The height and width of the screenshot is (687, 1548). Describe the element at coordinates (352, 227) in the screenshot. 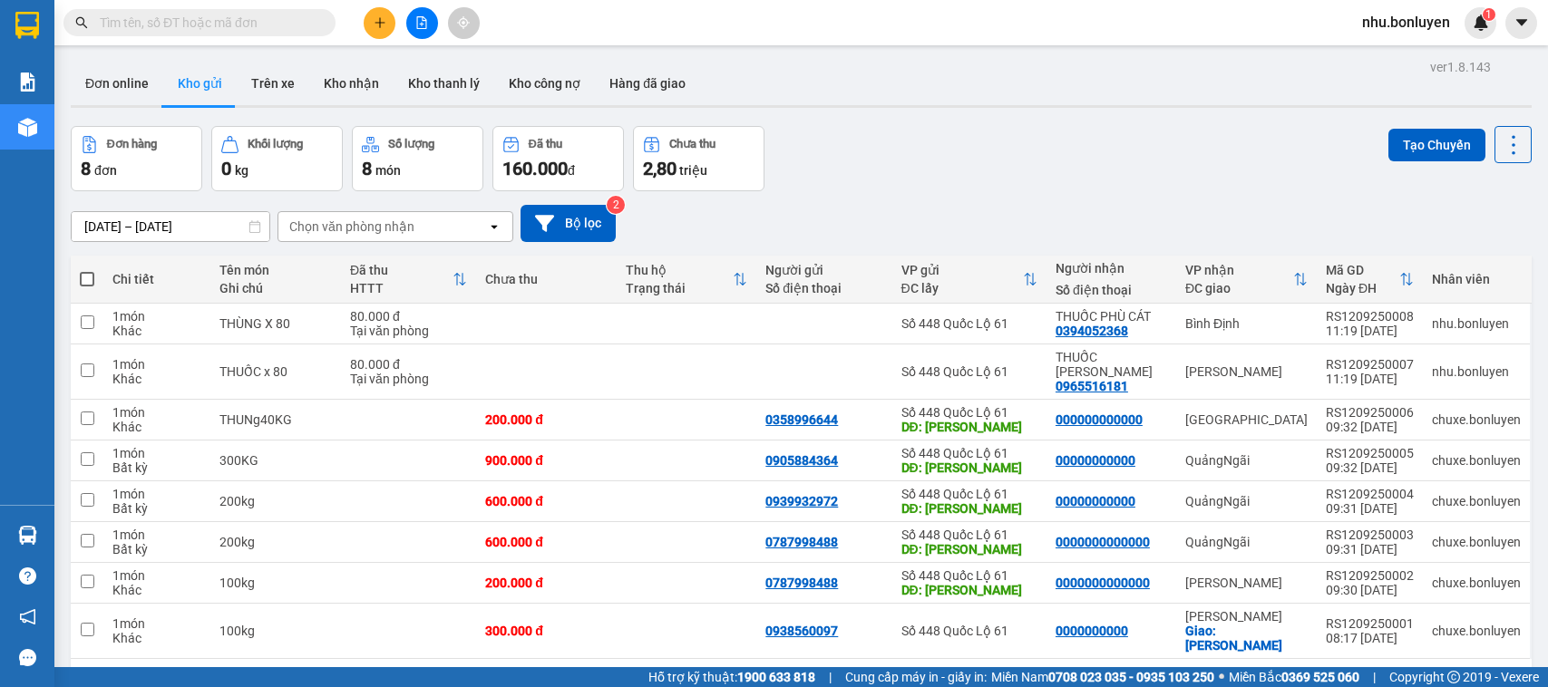

I see `div: Chọn văn phòng nhận` at that location.